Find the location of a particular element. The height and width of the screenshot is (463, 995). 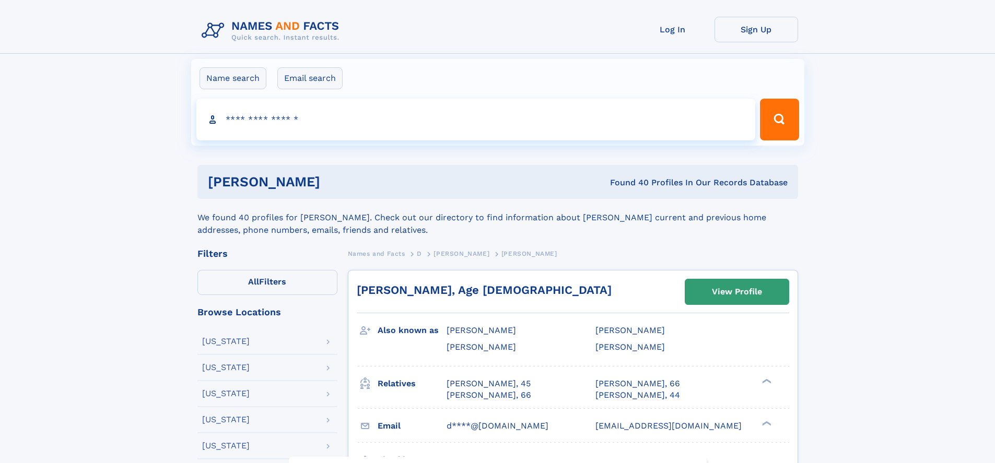

h3: Email is located at coordinates (412, 426).